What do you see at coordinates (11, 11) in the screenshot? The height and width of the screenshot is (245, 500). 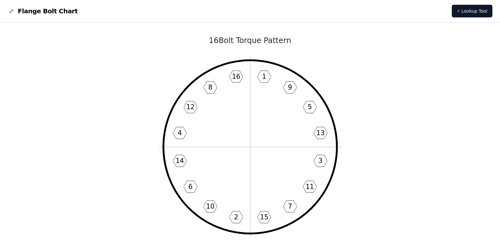 I see `img: Flange Bolt Chart Logo` at bounding box center [11, 11].